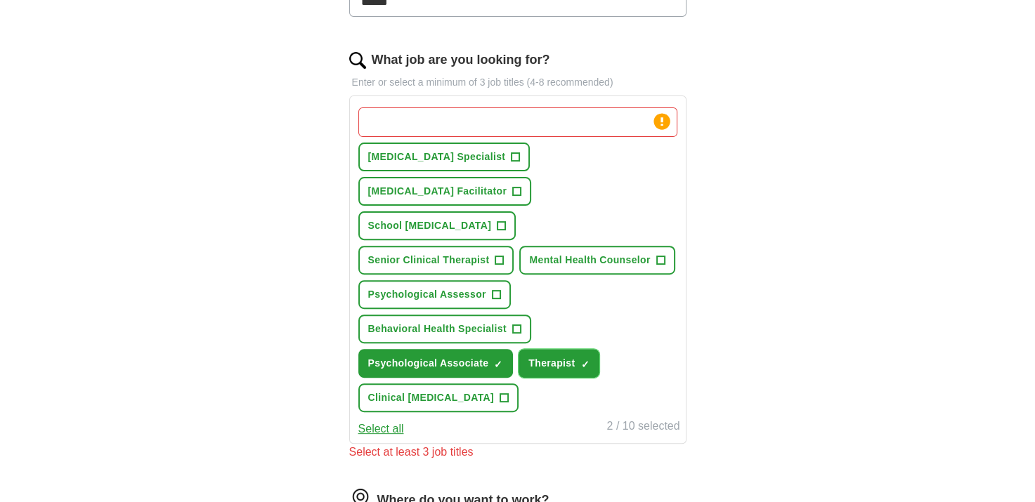 This screenshot has height=502, width=1035. I want to click on span: Psychological Associate, so click(428, 363).